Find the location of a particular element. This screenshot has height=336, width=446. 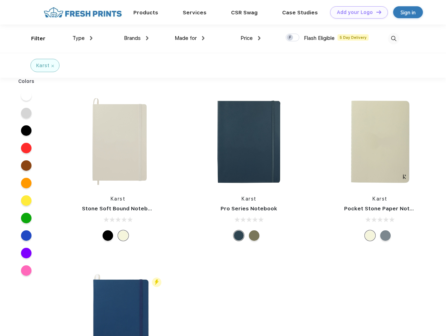

div: Sign in is located at coordinates (408, 12).